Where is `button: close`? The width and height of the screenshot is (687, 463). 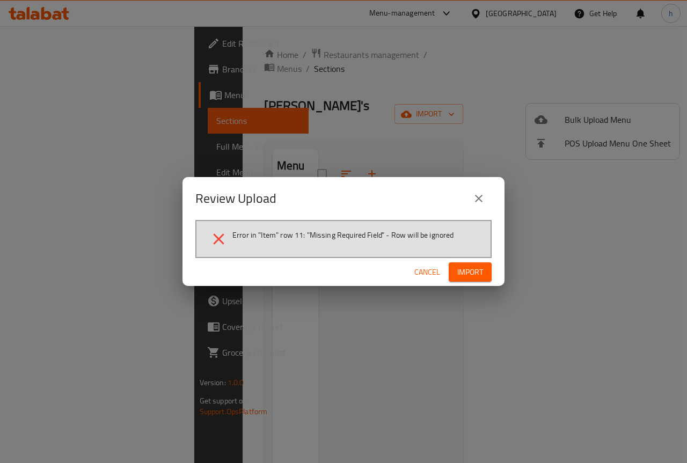 button: close is located at coordinates (479, 199).